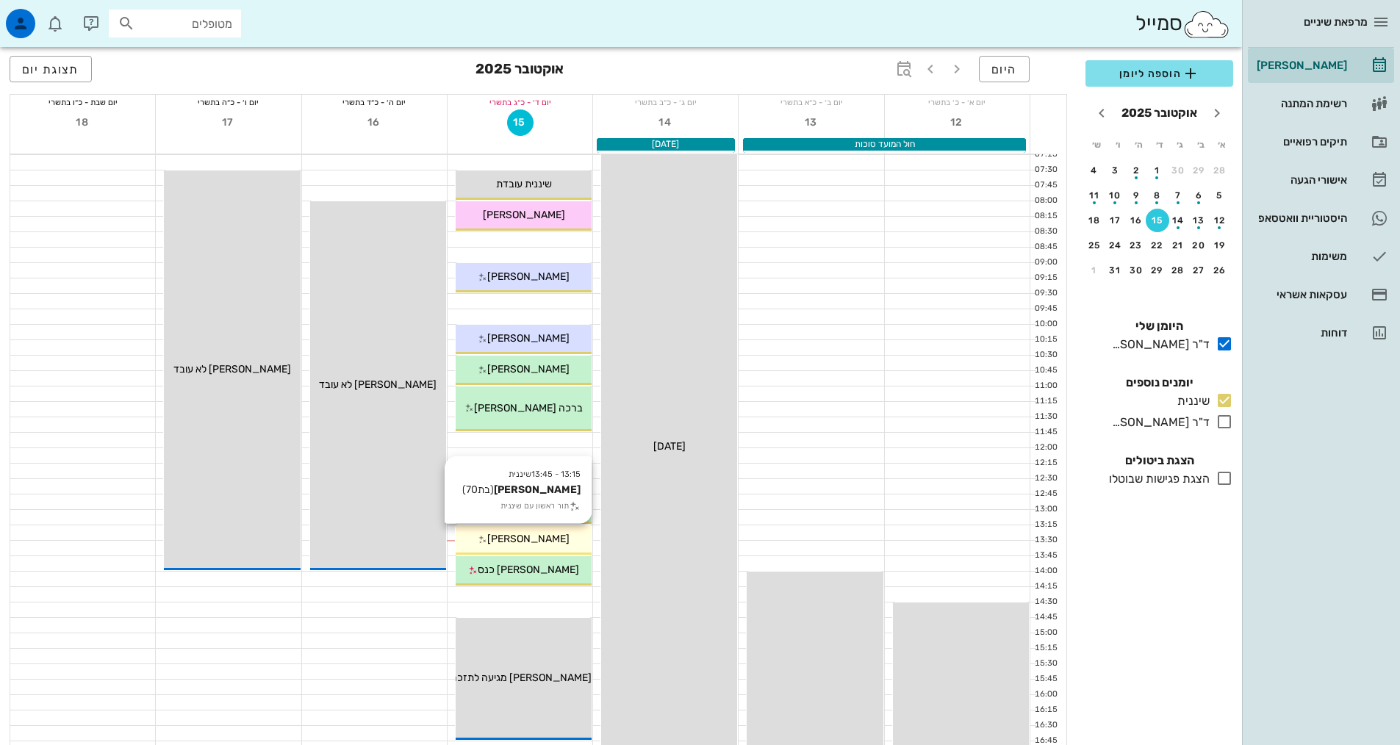 The height and width of the screenshot is (745, 1400). Describe the element at coordinates (1045, 540) in the screenshot. I see `div: 13:30` at that location.